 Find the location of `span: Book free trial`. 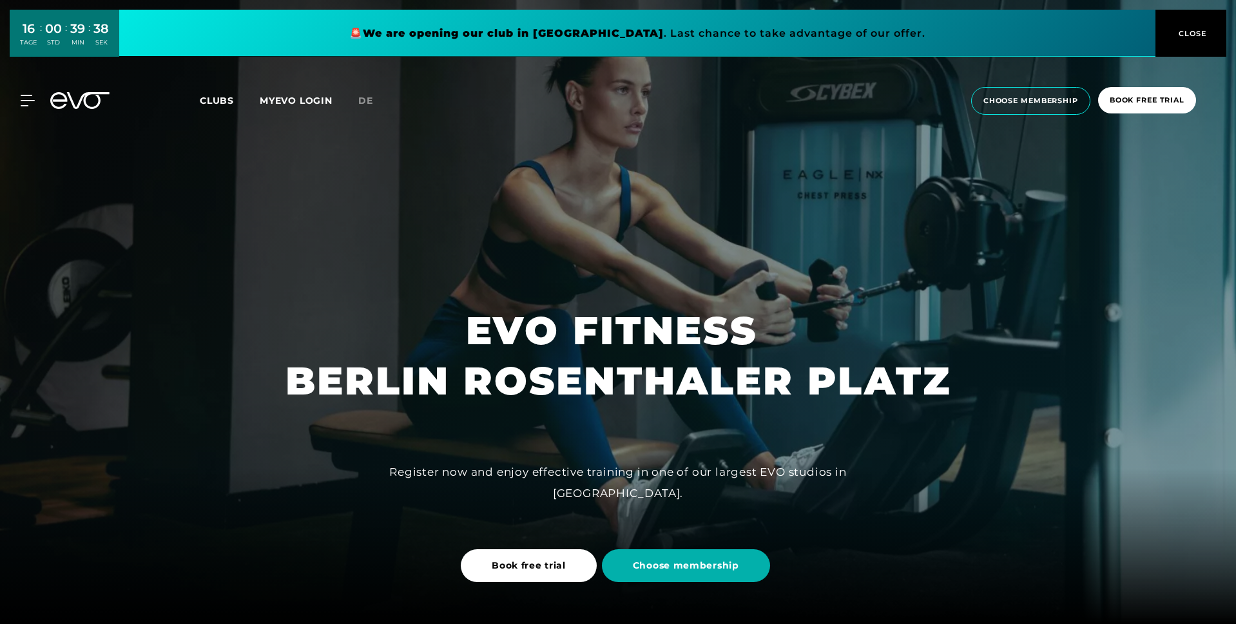

span: Book free trial is located at coordinates (529, 565).